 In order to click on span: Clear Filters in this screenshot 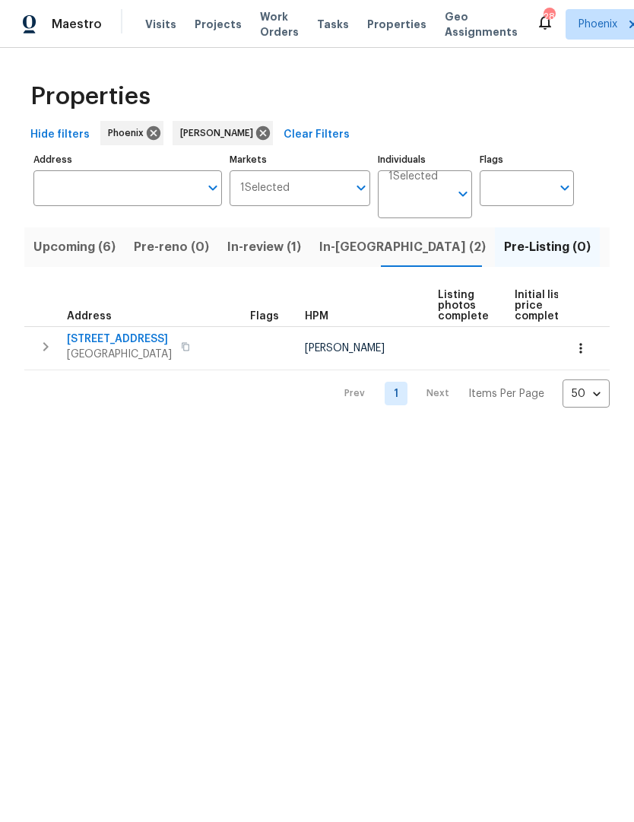, I will do `click(316, 135)`.